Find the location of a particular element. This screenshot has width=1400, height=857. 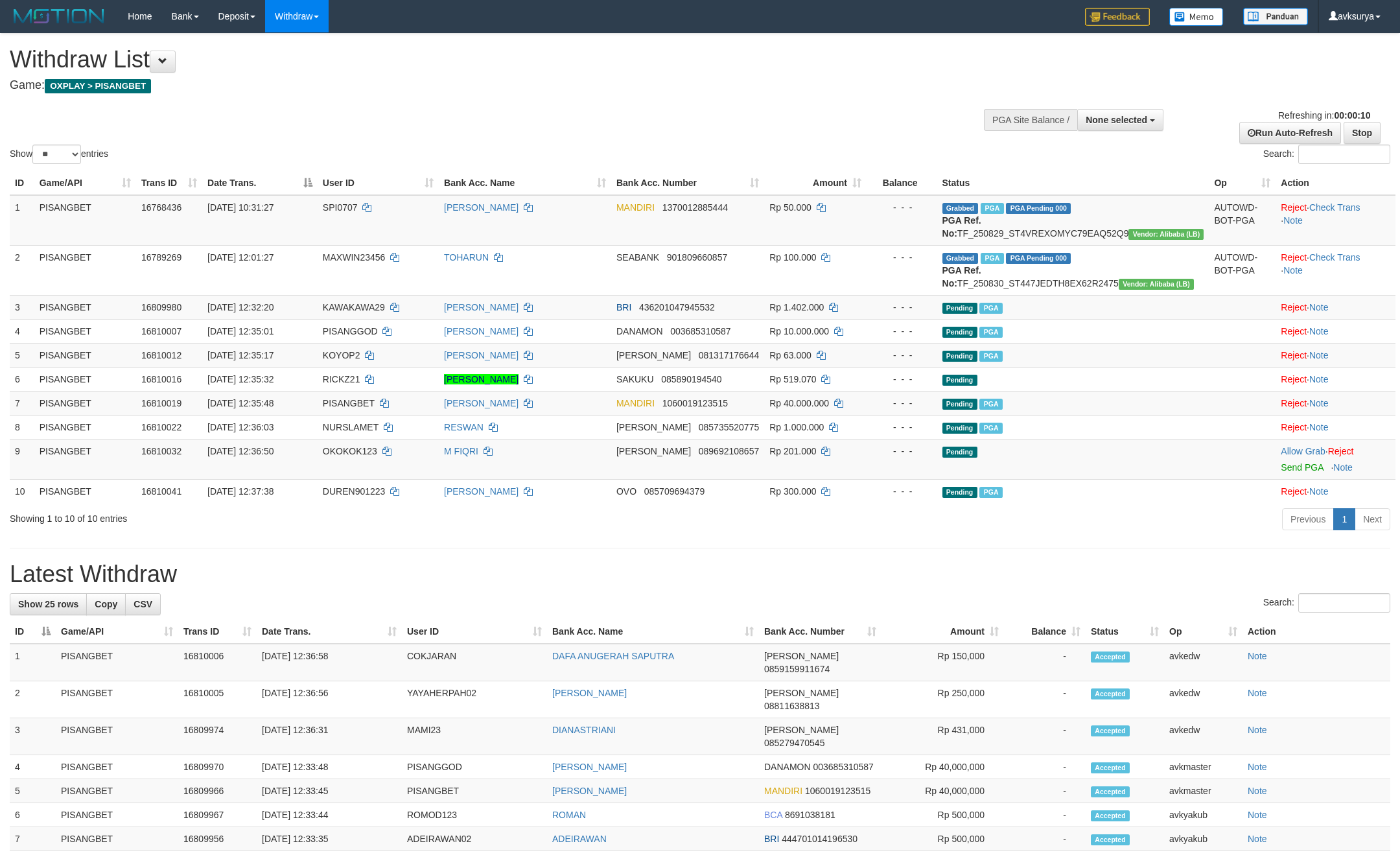

span: OXPLAY > PISANGBET is located at coordinates (98, 86).